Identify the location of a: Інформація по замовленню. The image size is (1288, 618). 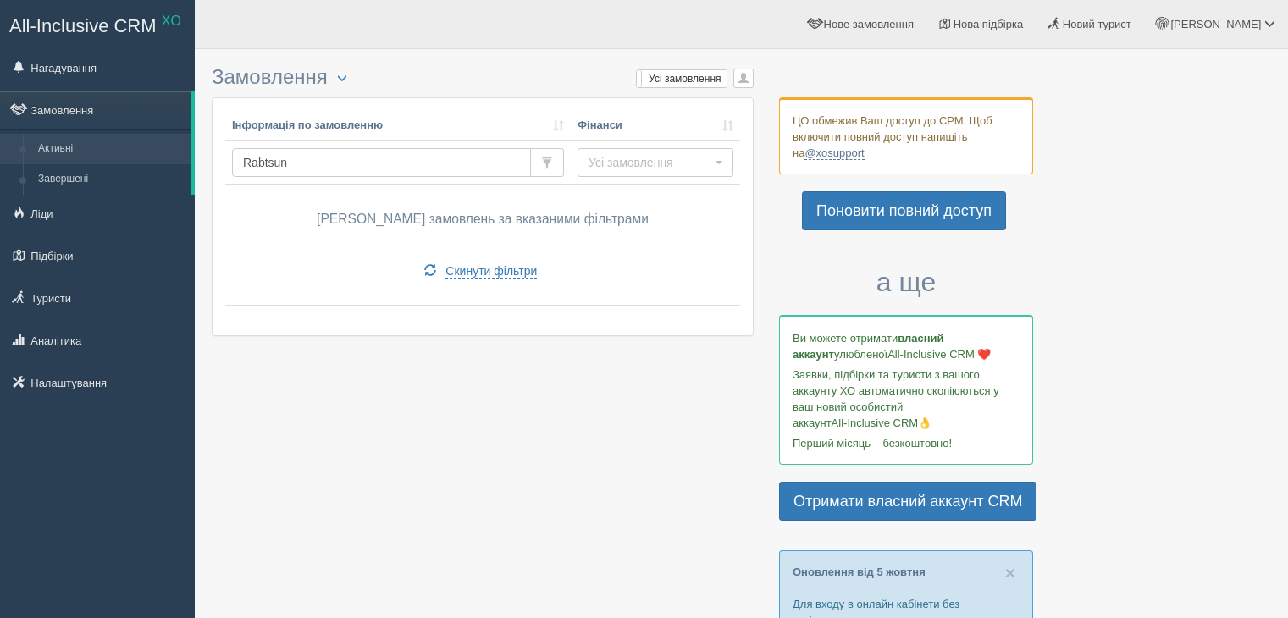
(398, 125).